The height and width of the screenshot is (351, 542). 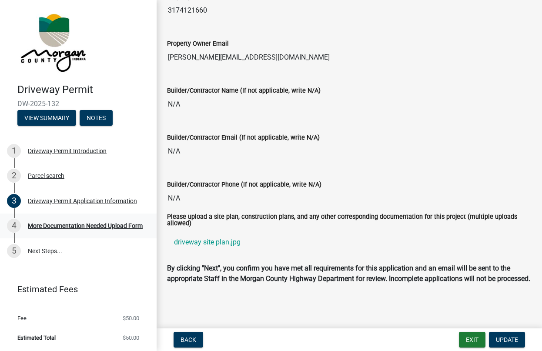 What do you see at coordinates (14, 176) in the screenshot?
I see `div: 2` at bounding box center [14, 176].